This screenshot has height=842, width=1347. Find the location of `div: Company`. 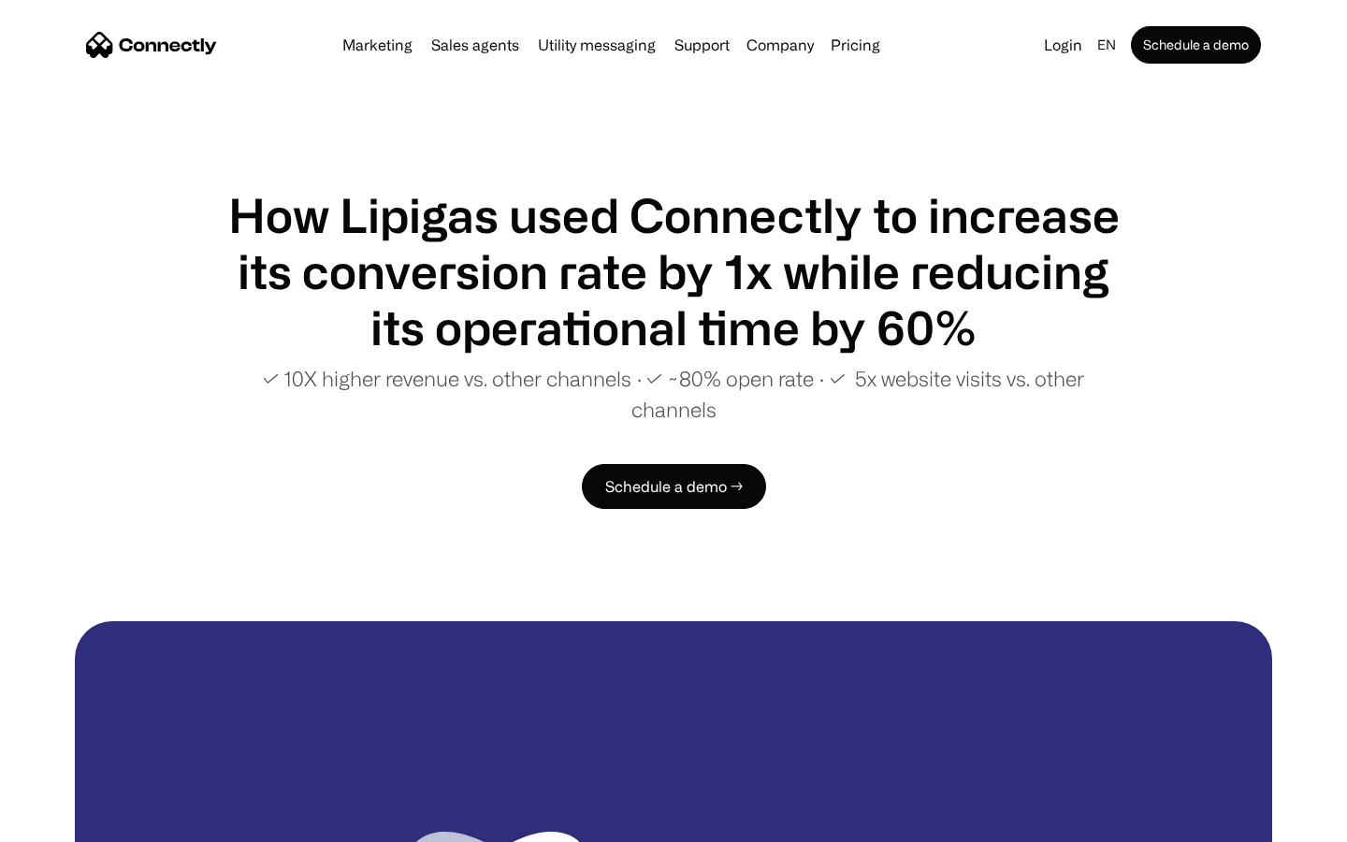

div: Company is located at coordinates (780, 45).